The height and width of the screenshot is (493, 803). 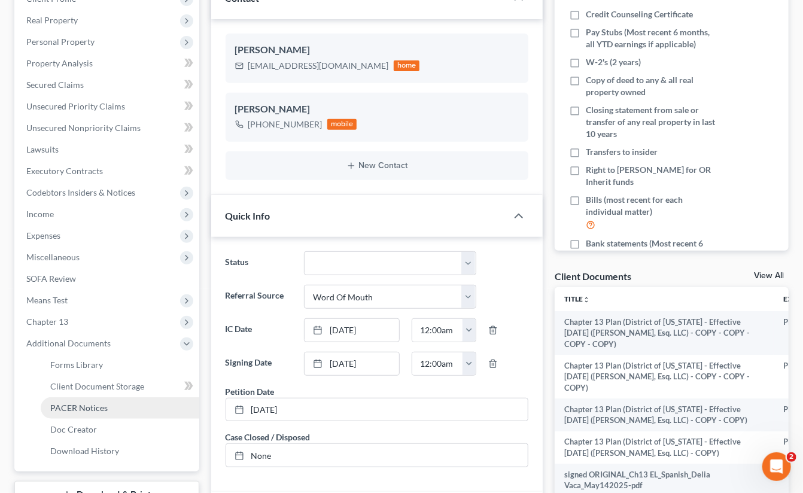 What do you see at coordinates (84, 451) in the screenshot?
I see `span: Download History` at bounding box center [84, 451].